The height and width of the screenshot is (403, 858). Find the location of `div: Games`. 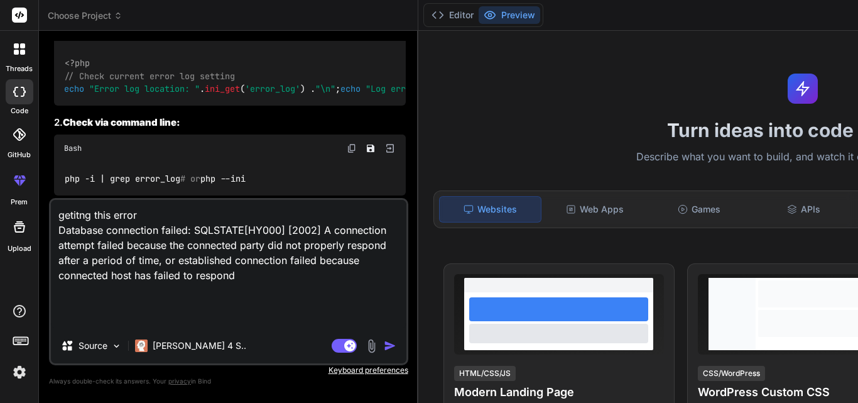

div: Games is located at coordinates (699, 209).